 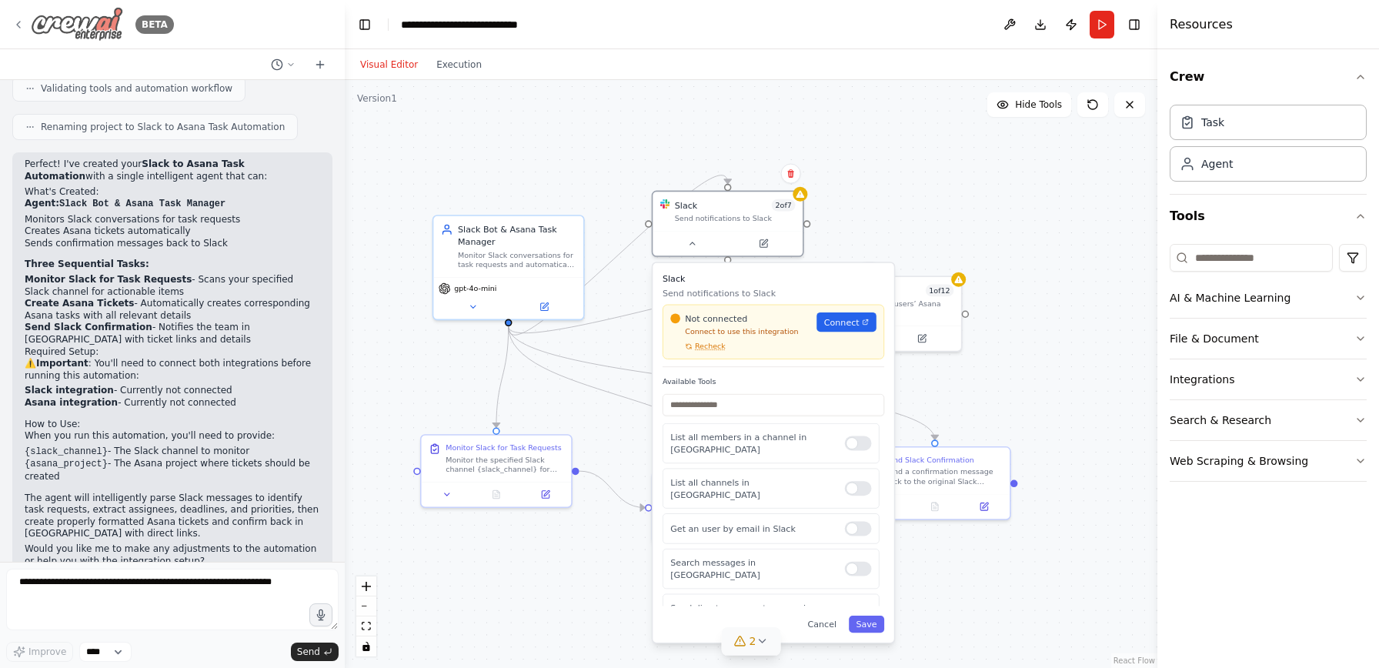 What do you see at coordinates (1268, 366) in the screenshot?
I see `div: Tools` at bounding box center [1268, 366].